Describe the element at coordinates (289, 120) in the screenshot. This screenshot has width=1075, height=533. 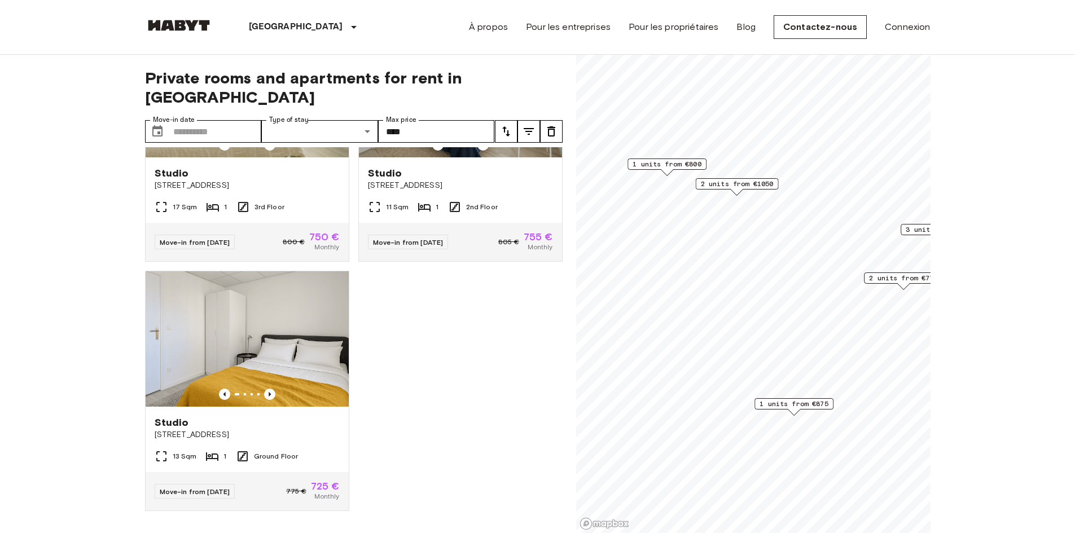
I see `label: Type of stay` at that location.